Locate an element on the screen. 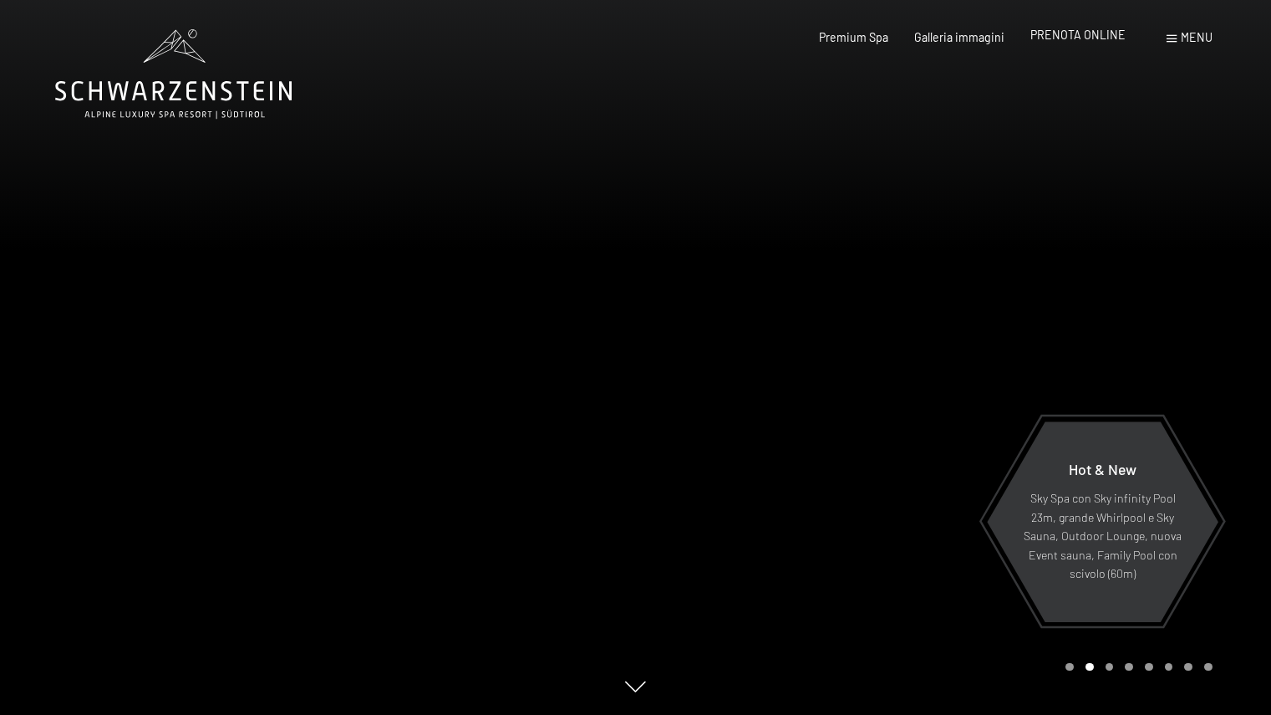 This screenshot has height=715, width=1271. span: Galleria immagini is located at coordinates (960, 37).